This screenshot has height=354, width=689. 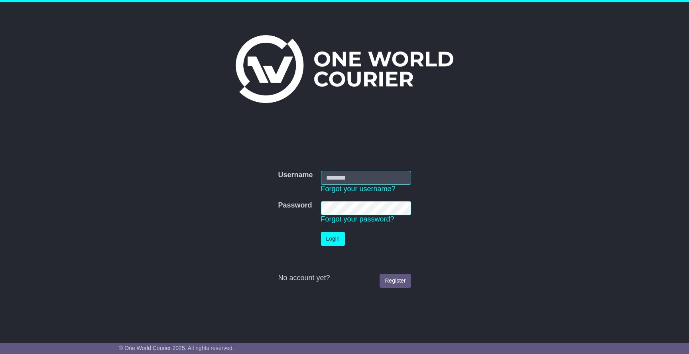 What do you see at coordinates (295, 175) in the screenshot?
I see `label: Username` at bounding box center [295, 175].